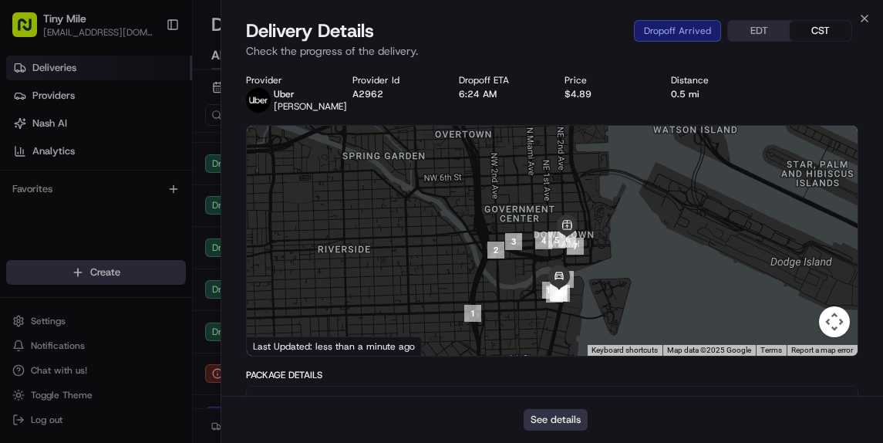 The image size is (883, 443). Describe the element at coordinates (835, 322) in the screenshot. I see `button: Map camera controls` at that location.